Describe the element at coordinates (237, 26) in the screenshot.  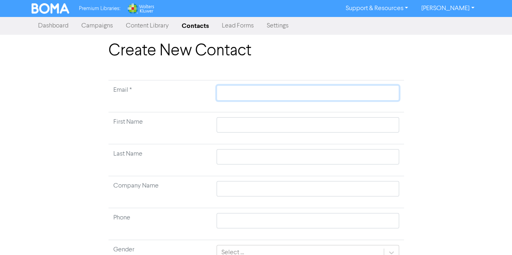
I see `a: Lead Forms` at that location.